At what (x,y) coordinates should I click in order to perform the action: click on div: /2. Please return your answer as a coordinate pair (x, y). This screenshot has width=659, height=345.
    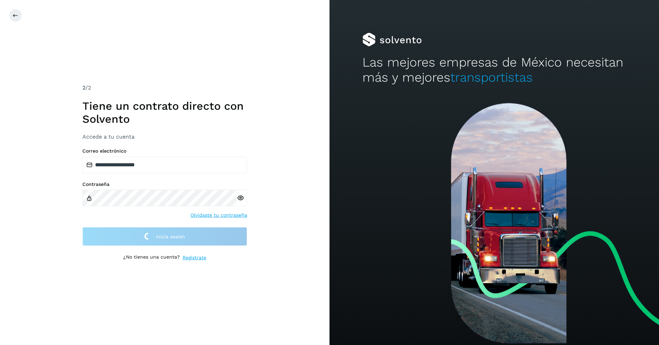
    Looking at the image, I should click on (165, 88).